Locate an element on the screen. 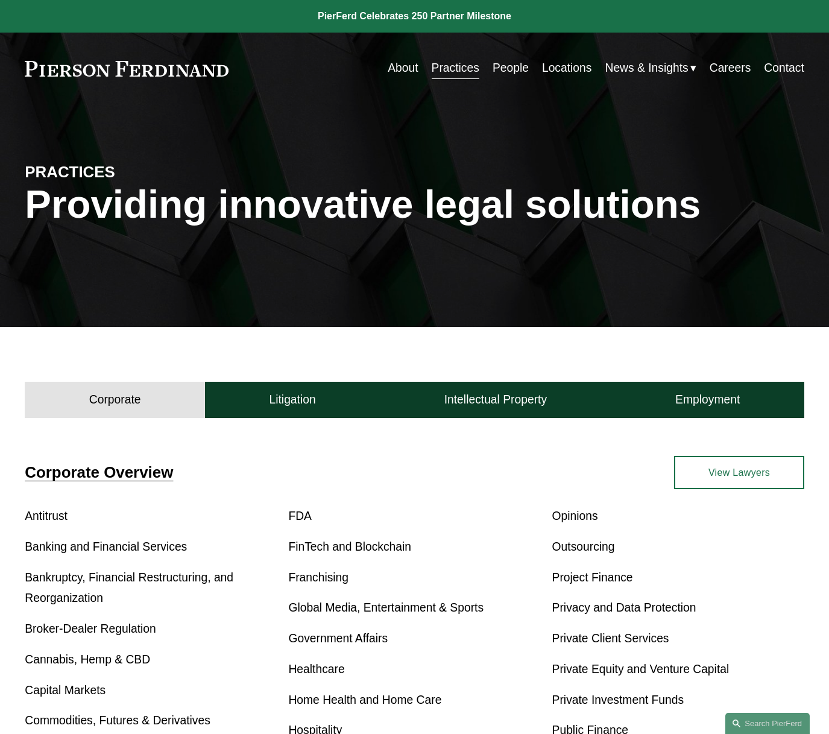  a: Healthcare is located at coordinates (316, 669).